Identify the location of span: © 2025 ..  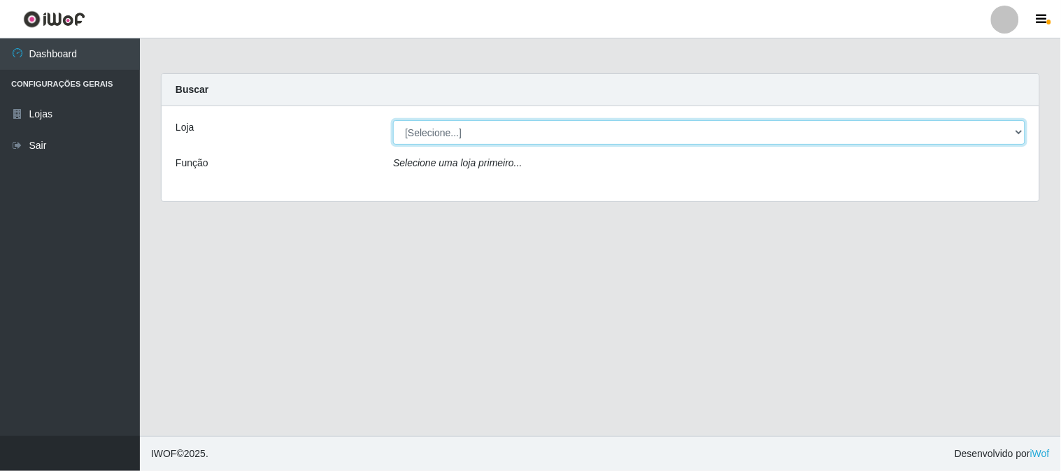
(180, 454).